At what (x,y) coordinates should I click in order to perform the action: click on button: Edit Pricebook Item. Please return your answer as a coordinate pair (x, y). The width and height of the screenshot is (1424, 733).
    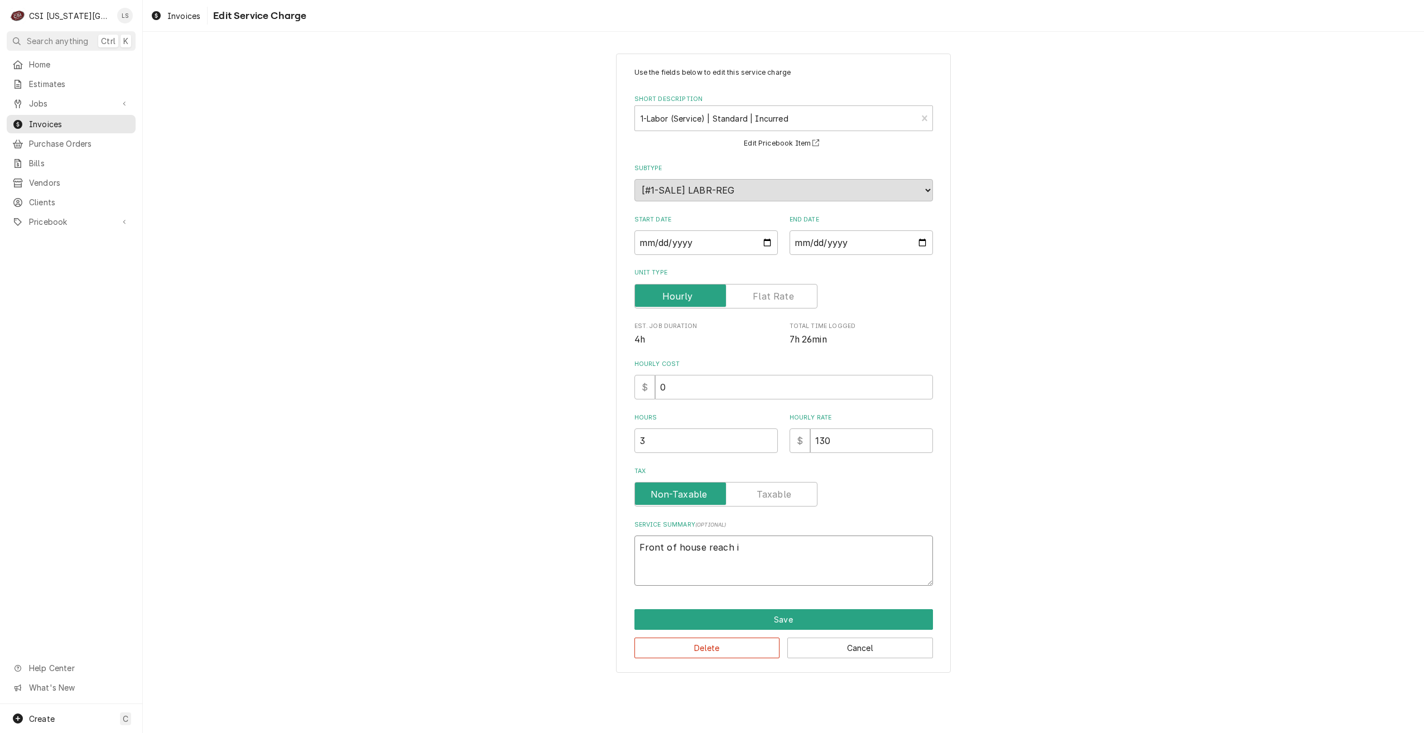
    Looking at the image, I should click on (783, 143).